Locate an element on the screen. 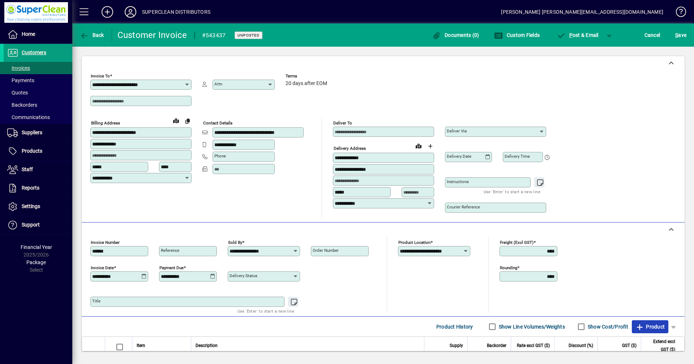 The height and width of the screenshot is (364, 694). button: Cancel is located at coordinates (652, 35).